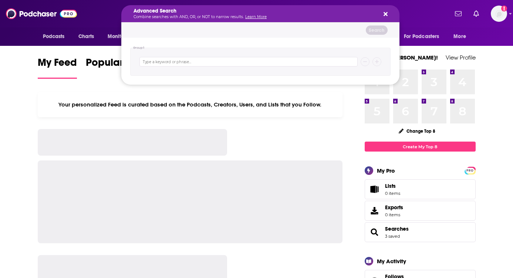 The image size is (513, 278). Describe the element at coordinates (255, 17) in the screenshot. I see `p: Combine searches with AND, OR, or NOT to narrow results.` at that location.